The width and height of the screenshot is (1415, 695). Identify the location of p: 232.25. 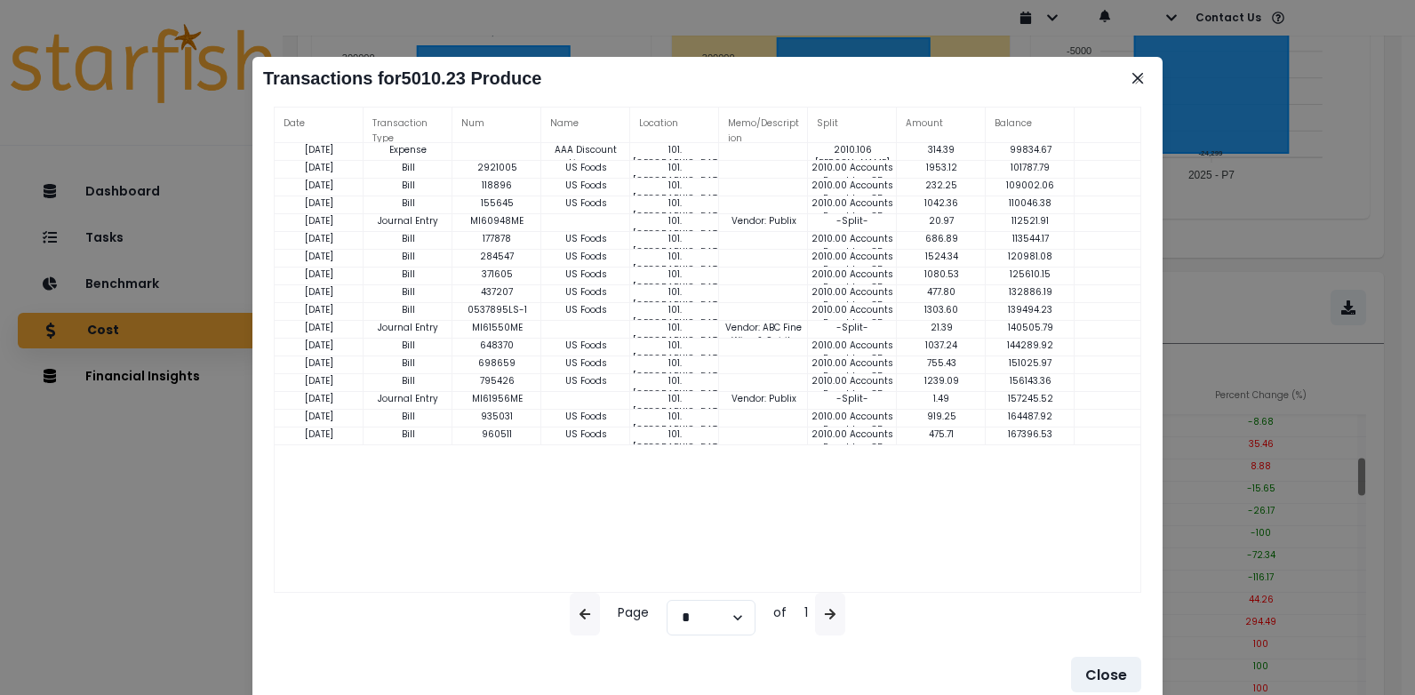
(941, 185).